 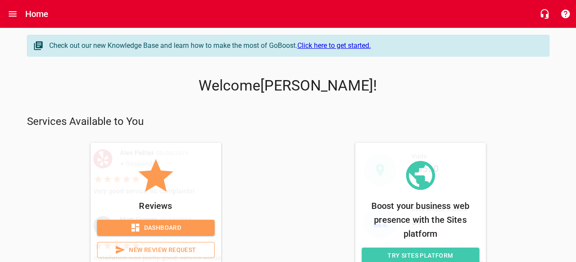 What do you see at coordinates (37, 14) in the screenshot?
I see `h6: Home` at bounding box center [37, 14].